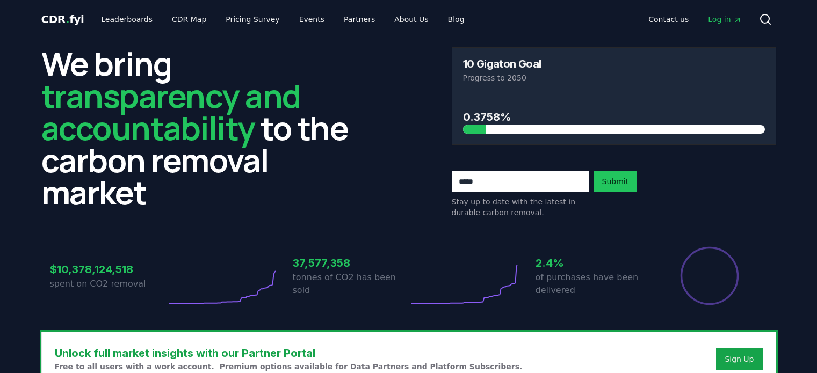 This screenshot has width=817, height=373. What do you see at coordinates (739, 359) in the screenshot?
I see `button: Sign Up` at bounding box center [739, 359].